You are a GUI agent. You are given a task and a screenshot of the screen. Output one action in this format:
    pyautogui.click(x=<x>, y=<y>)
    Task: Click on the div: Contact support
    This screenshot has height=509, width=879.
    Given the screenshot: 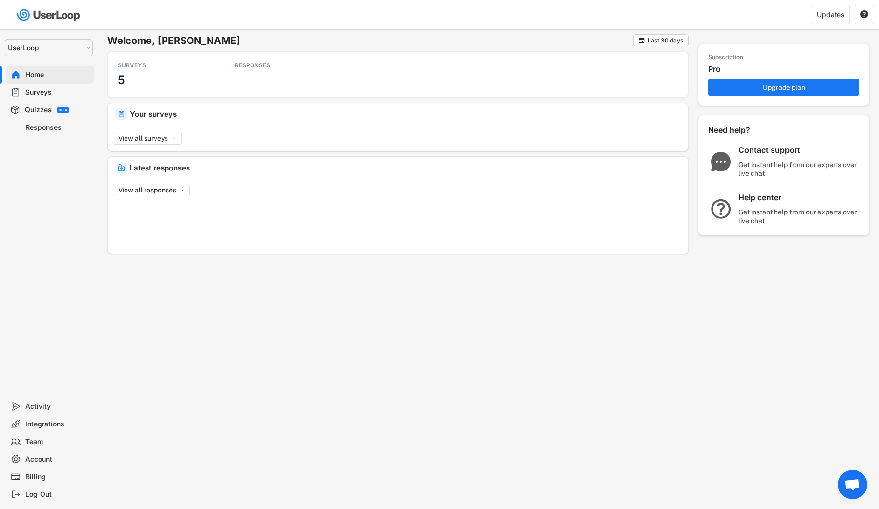 What is the action you would take?
    pyautogui.click(x=799, y=150)
    